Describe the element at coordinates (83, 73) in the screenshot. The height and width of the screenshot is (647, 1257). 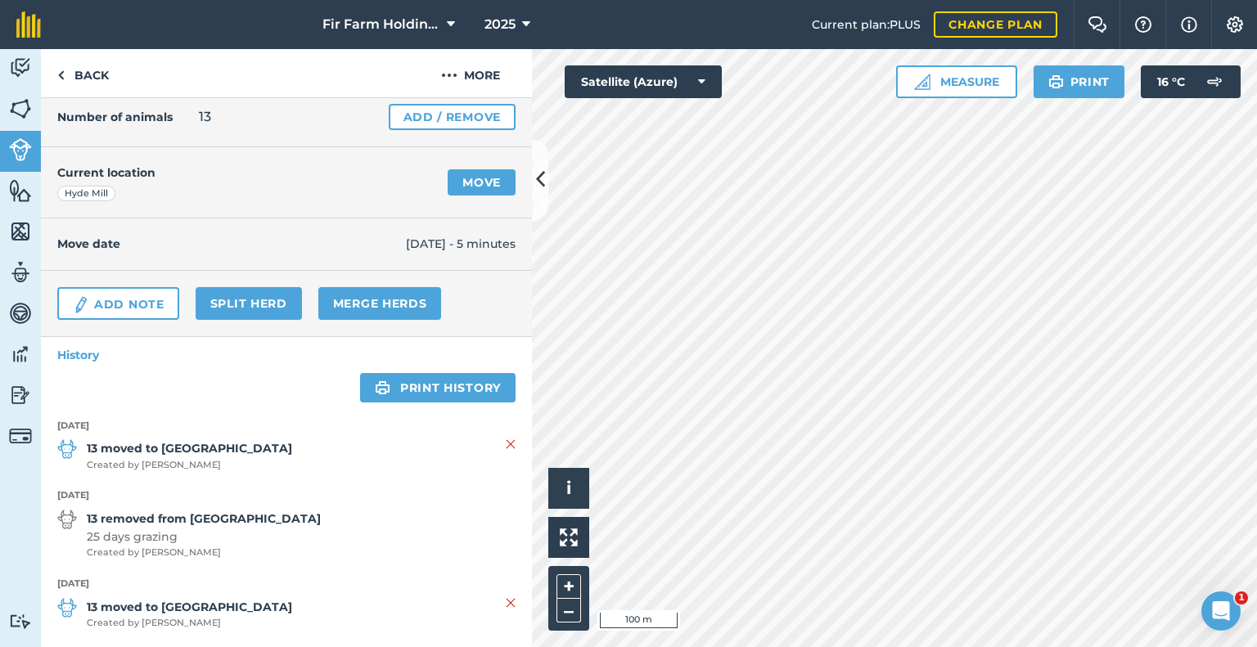
I see `a: Back` at that location.